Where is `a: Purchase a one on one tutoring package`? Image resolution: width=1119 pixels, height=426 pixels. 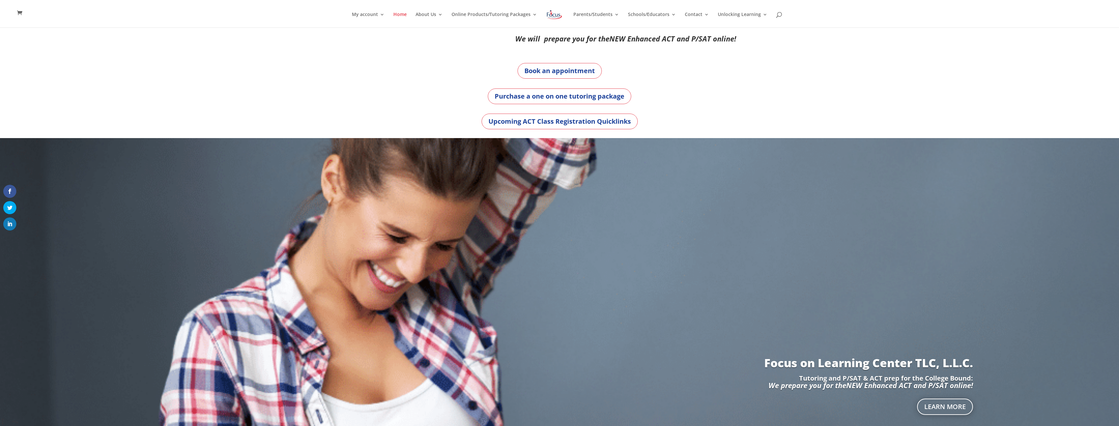 a: Purchase a one on one tutoring package is located at coordinates (559, 96).